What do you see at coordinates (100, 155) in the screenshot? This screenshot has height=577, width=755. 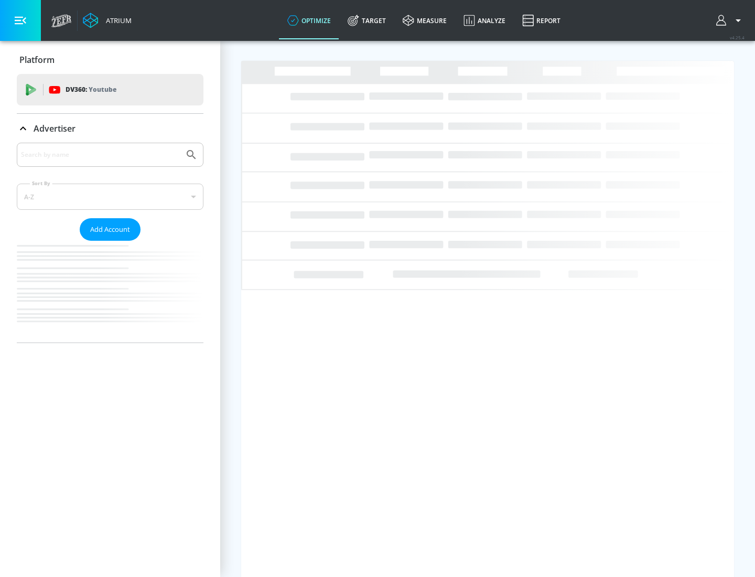 I see `input: Search by name` at bounding box center [100, 155].